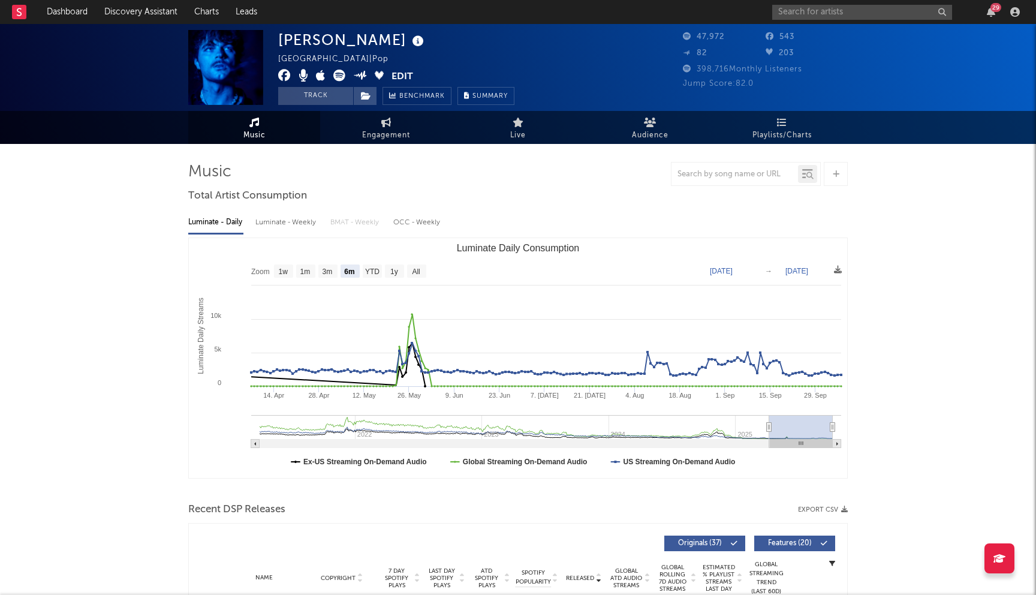  Describe the element at coordinates (365, 462) in the screenshot. I see `text: Ex-US Streaming On-Demand Audio` at that location.